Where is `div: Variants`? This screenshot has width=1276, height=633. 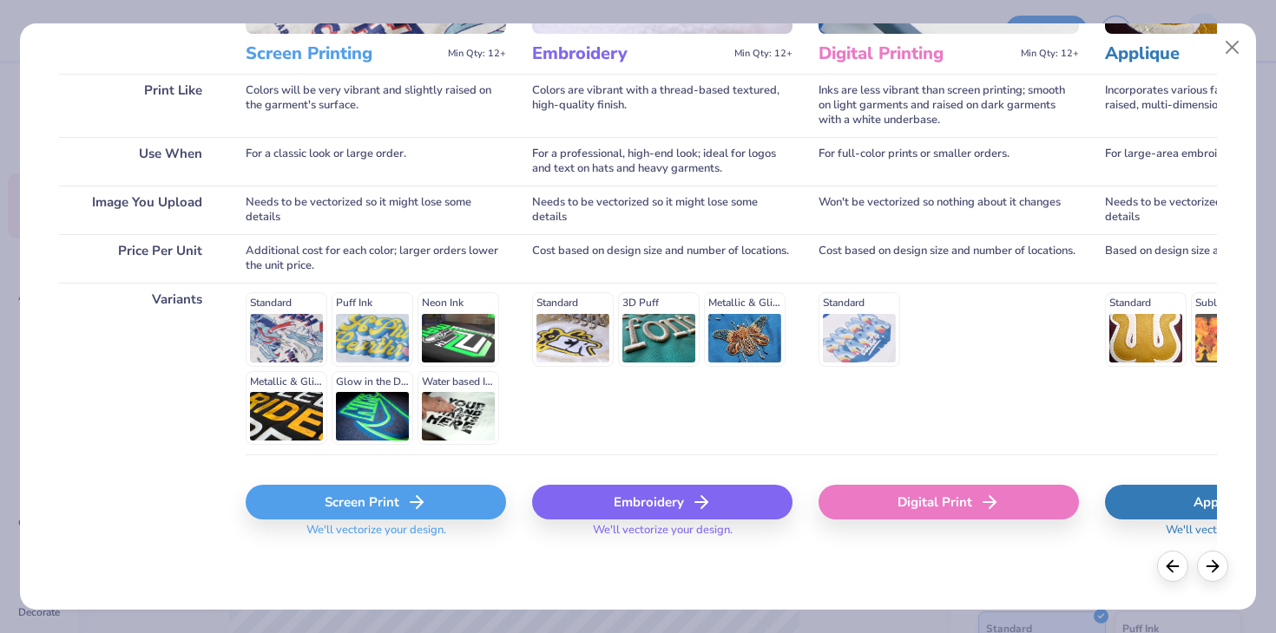 div: Variants is located at coordinates (139, 369).